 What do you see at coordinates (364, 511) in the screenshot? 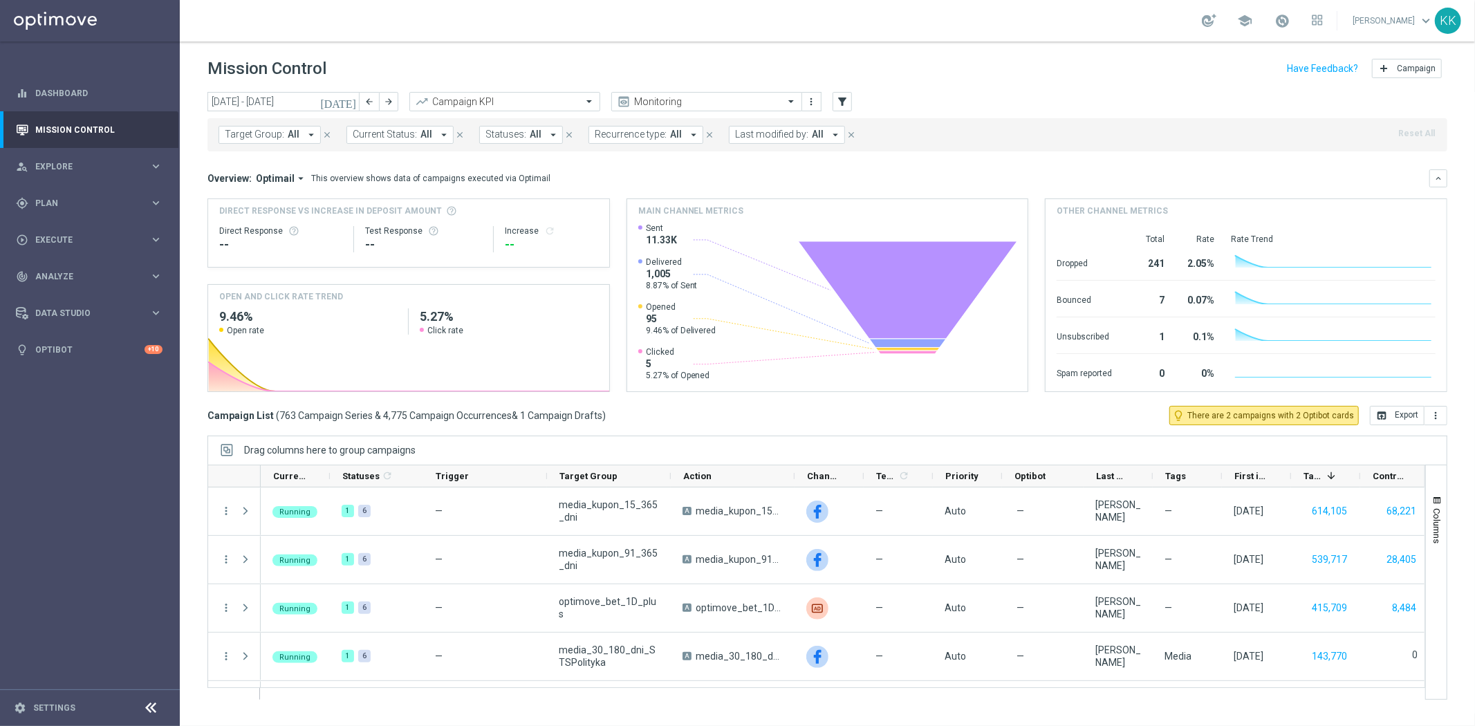
I see `div: 6` at bounding box center [364, 511].